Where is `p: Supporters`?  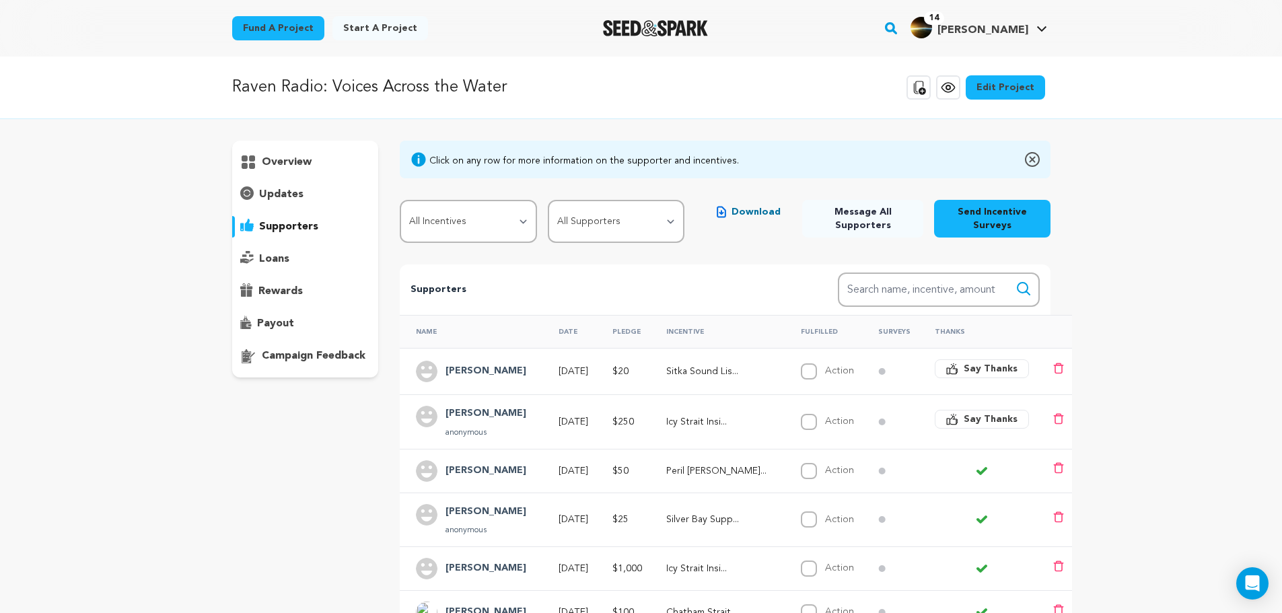 p: Supporters is located at coordinates (602, 290).